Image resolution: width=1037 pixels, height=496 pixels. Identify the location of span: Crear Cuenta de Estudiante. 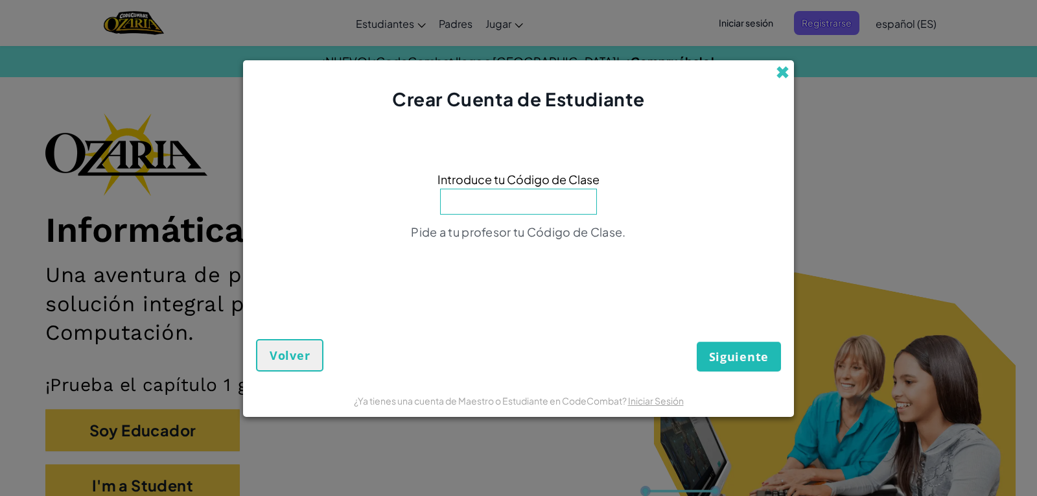
(519, 99).